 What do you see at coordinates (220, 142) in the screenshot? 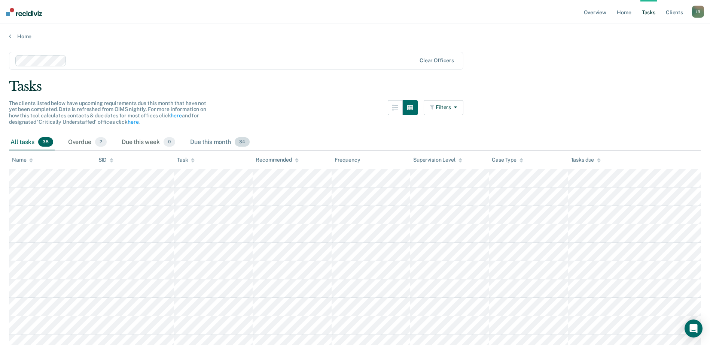
I see `div: Due this month34` at bounding box center [220, 142].